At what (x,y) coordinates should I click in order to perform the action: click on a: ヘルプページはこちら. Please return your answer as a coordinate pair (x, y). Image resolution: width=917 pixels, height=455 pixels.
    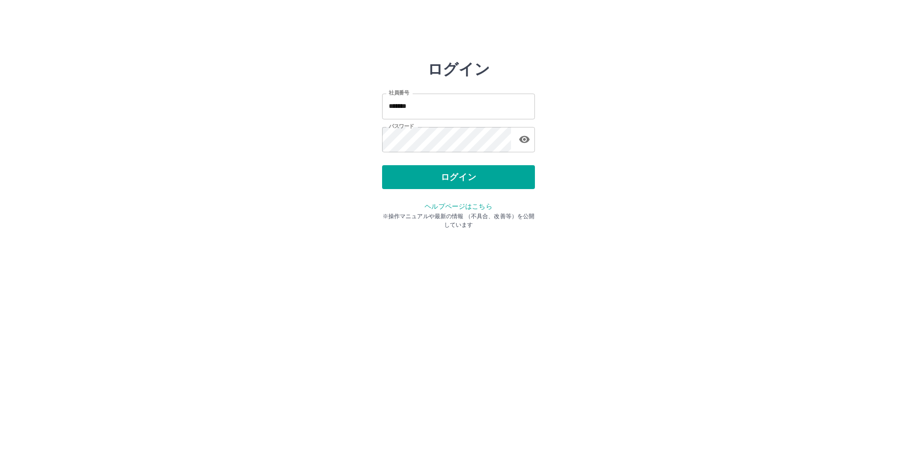
    Looking at the image, I should click on (458, 206).